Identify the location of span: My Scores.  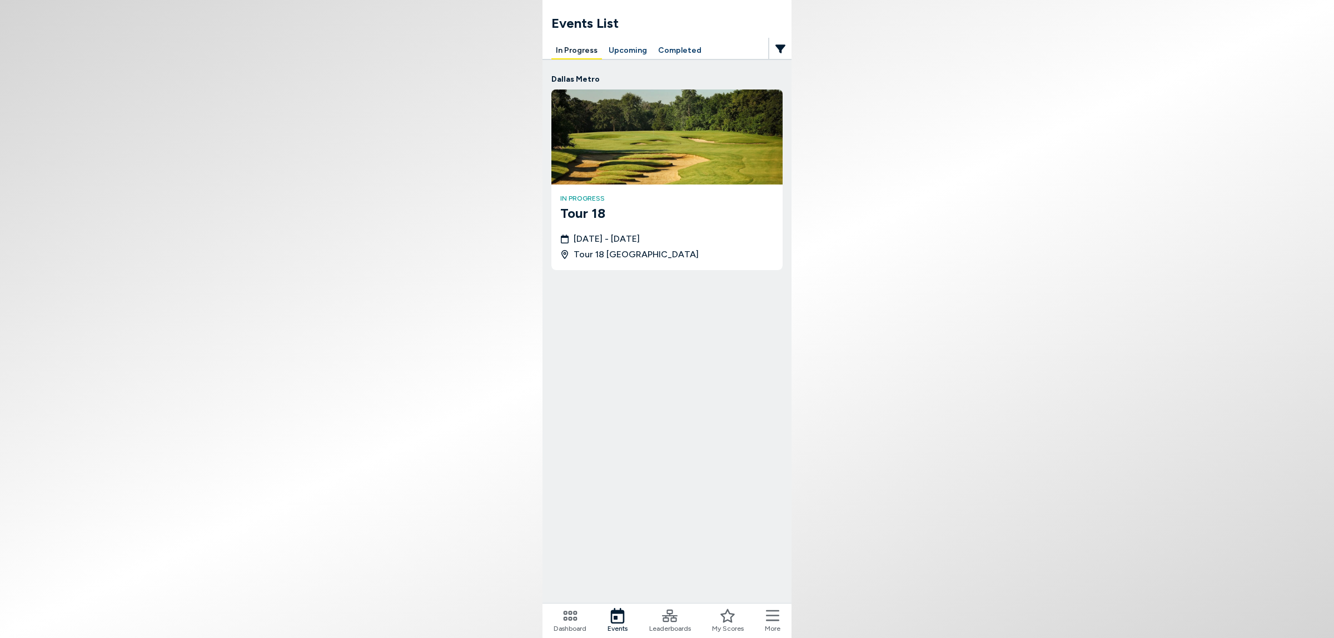
(728, 629).